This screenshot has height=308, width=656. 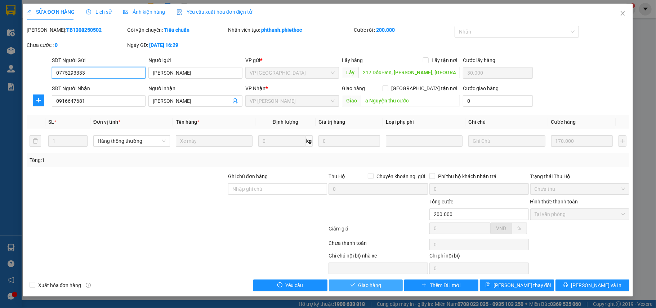 I want to click on div: Ghi chú nội bộ nhà xe, so click(x=378, y=257).